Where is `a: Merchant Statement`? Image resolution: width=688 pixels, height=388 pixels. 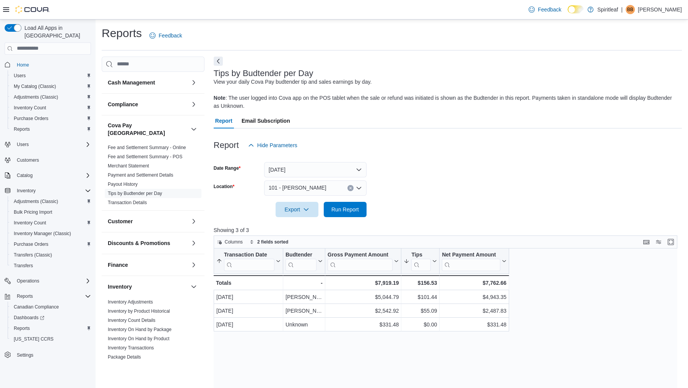 a: Merchant Statement is located at coordinates (128, 166).